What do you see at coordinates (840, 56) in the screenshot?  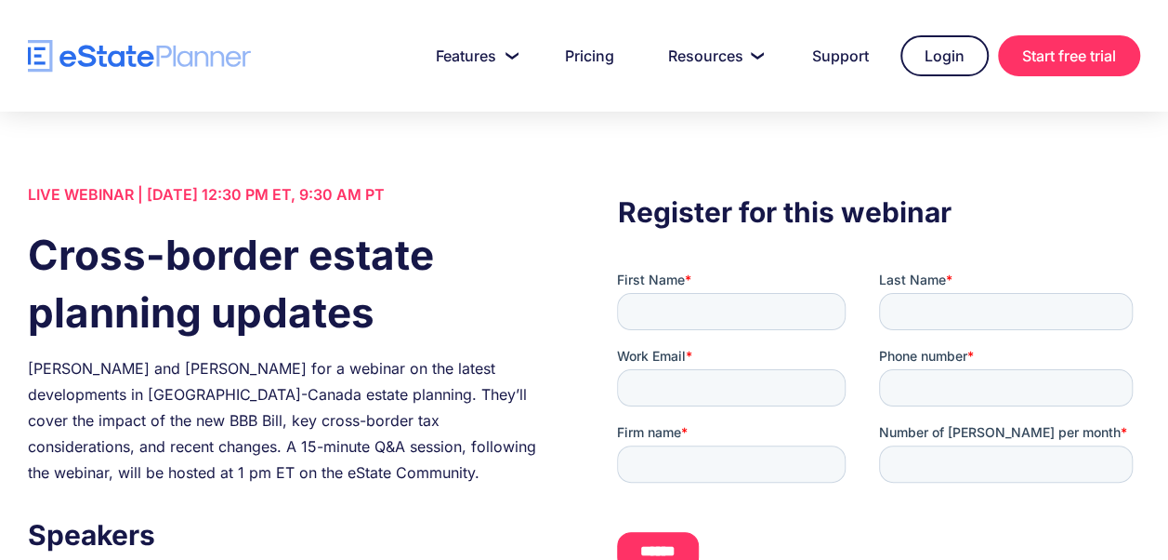 I see `a: Support` at bounding box center [840, 56].